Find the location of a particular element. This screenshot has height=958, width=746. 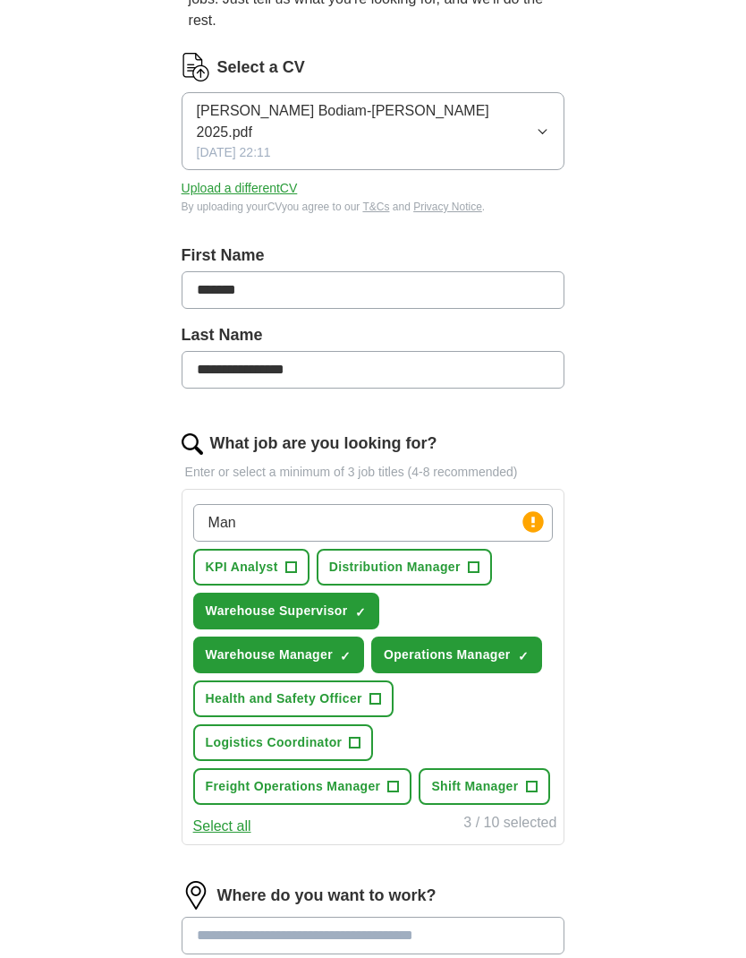

span: Shift Manager is located at coordinates (474, 786).